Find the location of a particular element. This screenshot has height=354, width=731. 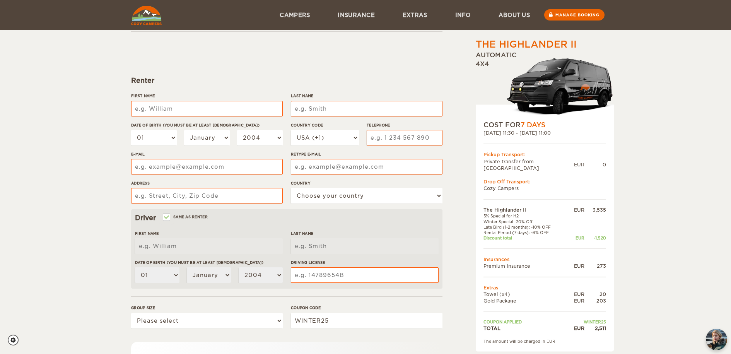

td: Gold Package is located at coordinates (525, 301).